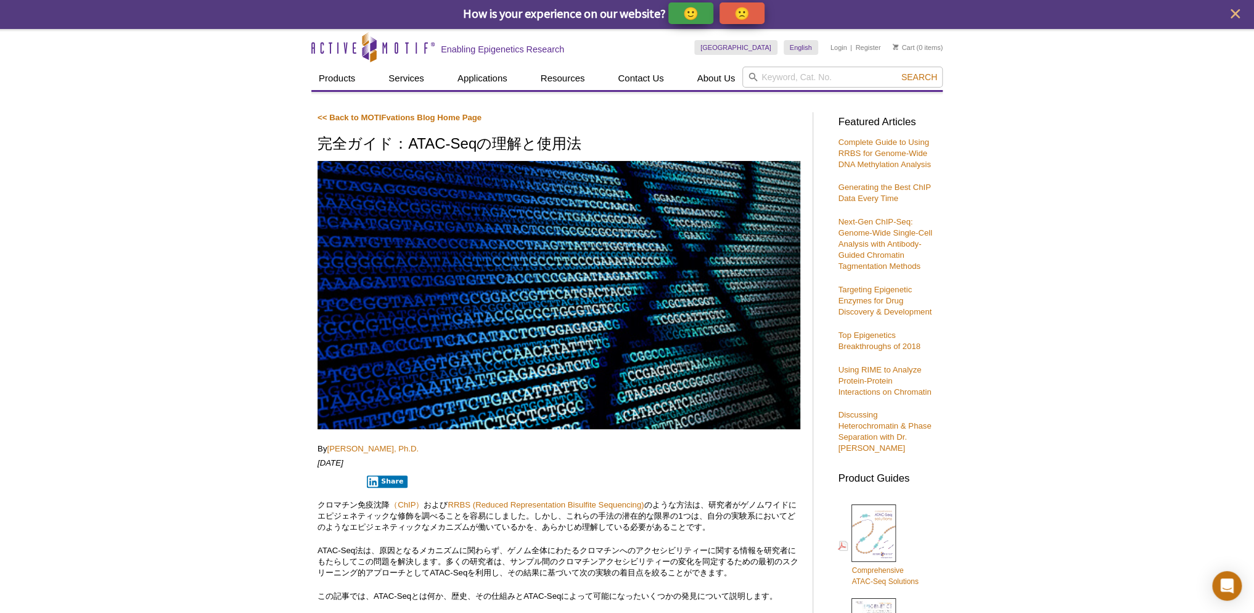  Describe the element at coordinates (559, 596) in the screenshot. I see `p: この記事では、ATAC-Seqとは何か、歴史、その仕組みとATAC-Seqによって可能になったいくつかの発見について説明します。` at that location.